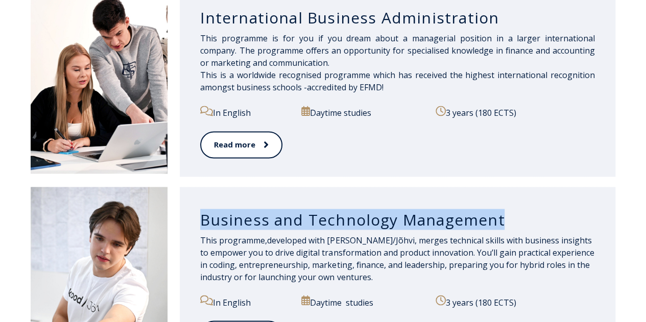 The height and width of the screenshot is (322, 646). Describe the element at coordinates (397, 63) in the screenshot. I see `span: This programme is for you if you dream about a managerial position in a larger international comp...` at that location.